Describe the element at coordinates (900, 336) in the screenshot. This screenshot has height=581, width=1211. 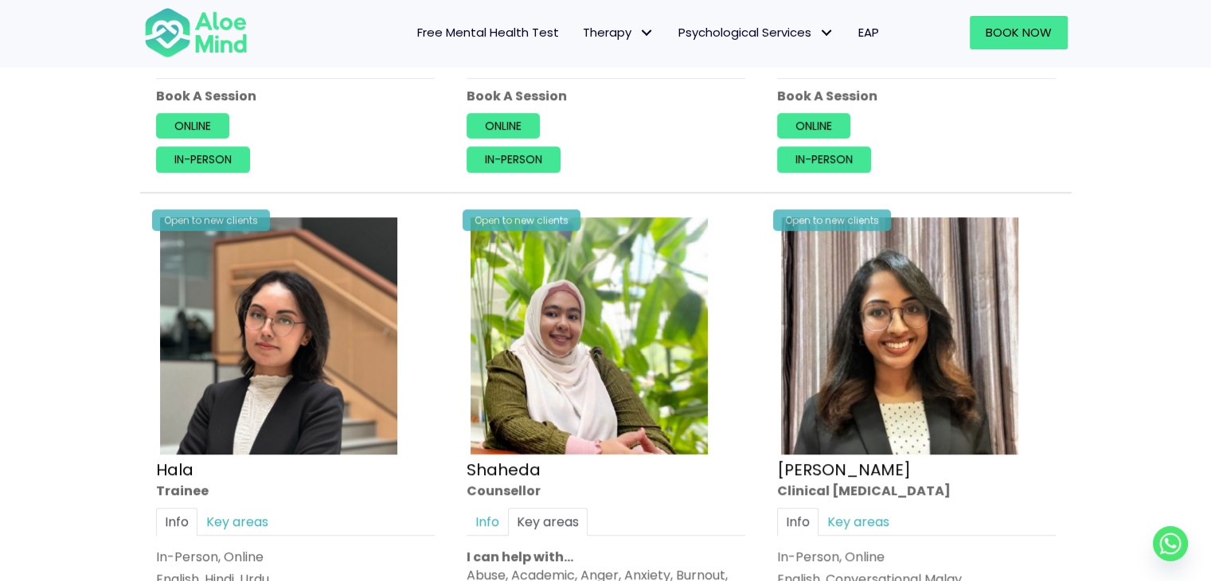
I see `img: croped-Anita_Profile-photo-300×300` at that location.